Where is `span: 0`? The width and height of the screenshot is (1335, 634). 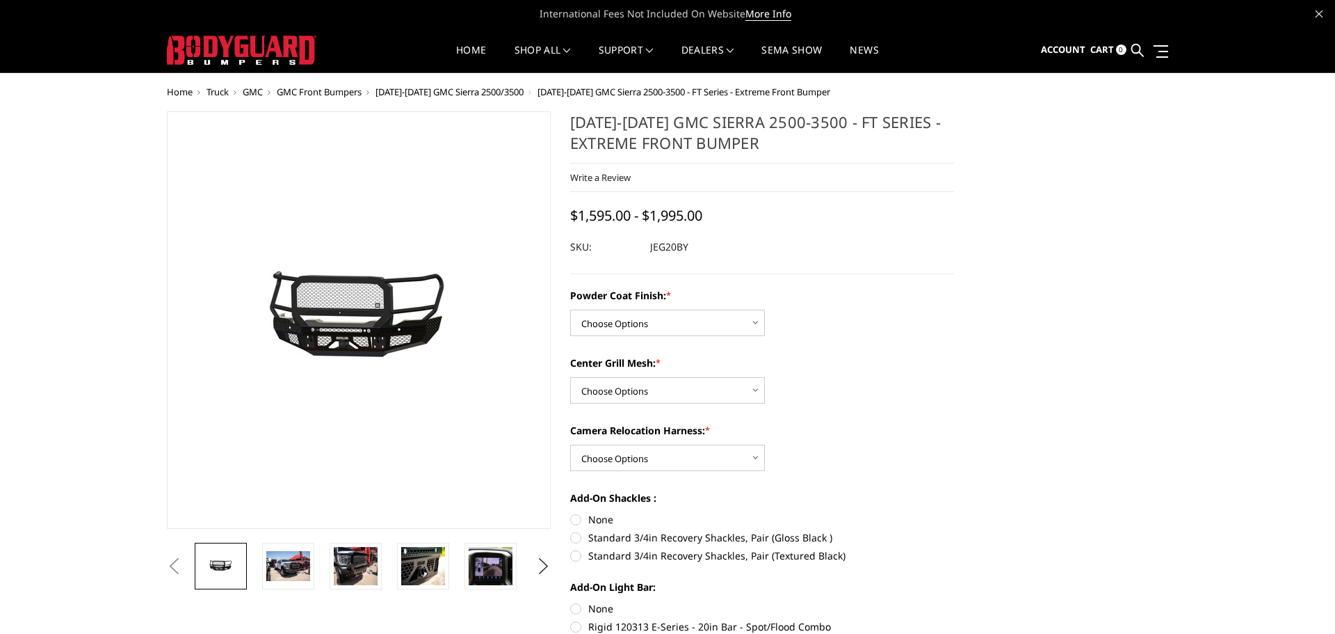 span: 0 is located at coordinates (1121, 49).